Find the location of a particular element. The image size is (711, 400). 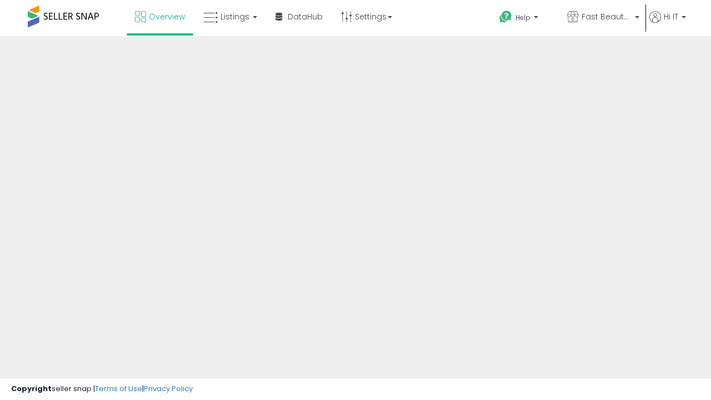

span: DataHub is located at coordinates (305, 17).